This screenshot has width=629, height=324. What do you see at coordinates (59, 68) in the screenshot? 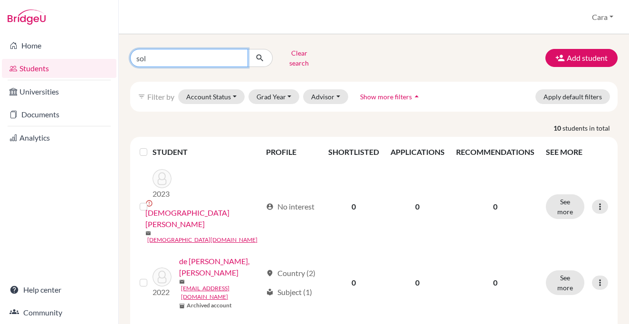
I see `a: Students` at bounding box center [59, 68].